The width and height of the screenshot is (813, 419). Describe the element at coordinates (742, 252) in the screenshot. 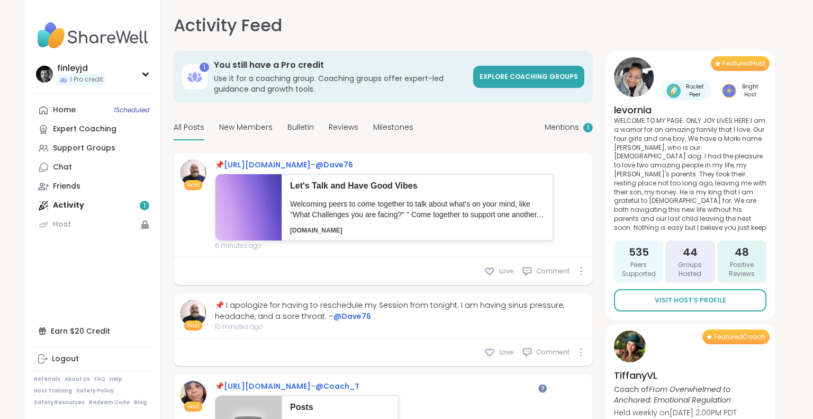

I see `span: 48` at that location.